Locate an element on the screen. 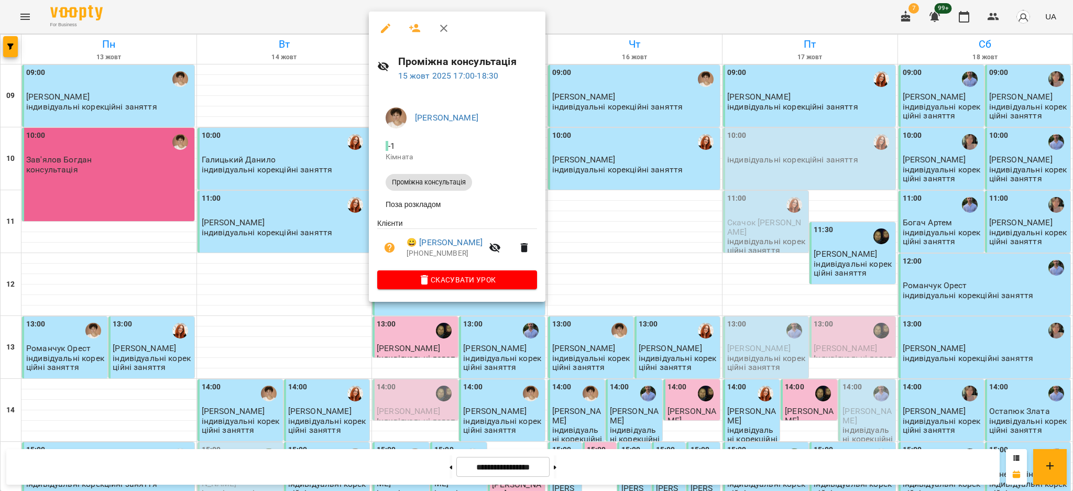 This screenshot has height=491, width=1073. span: Проміжна консультація is located at coordinates (429, 182).